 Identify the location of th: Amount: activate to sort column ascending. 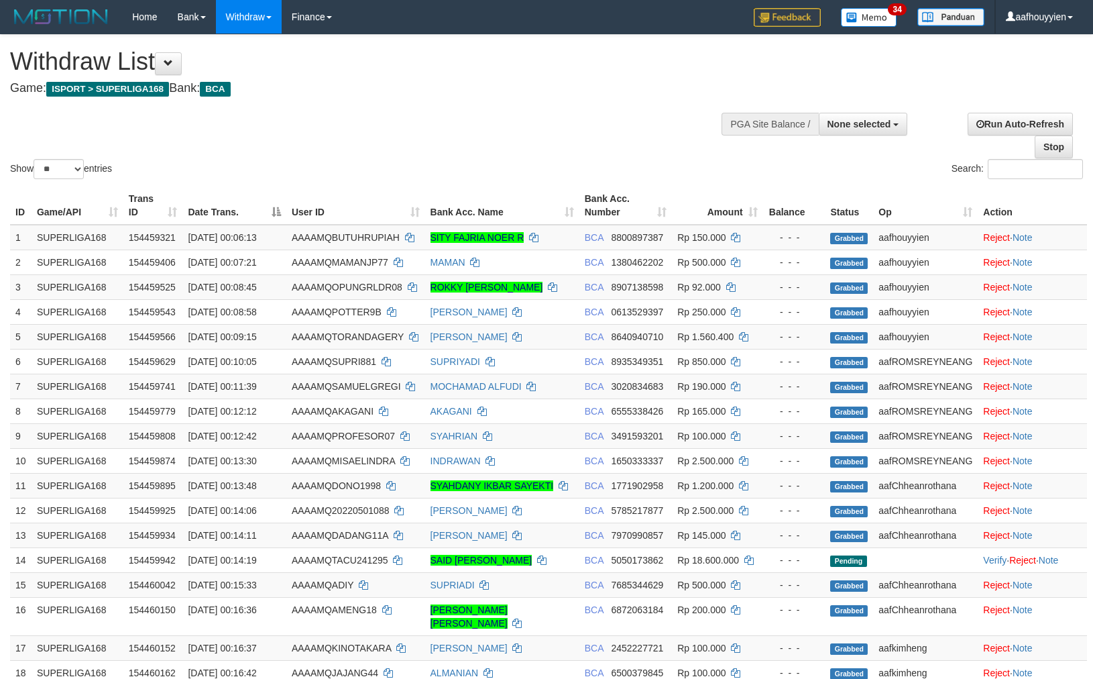
(718, 205).